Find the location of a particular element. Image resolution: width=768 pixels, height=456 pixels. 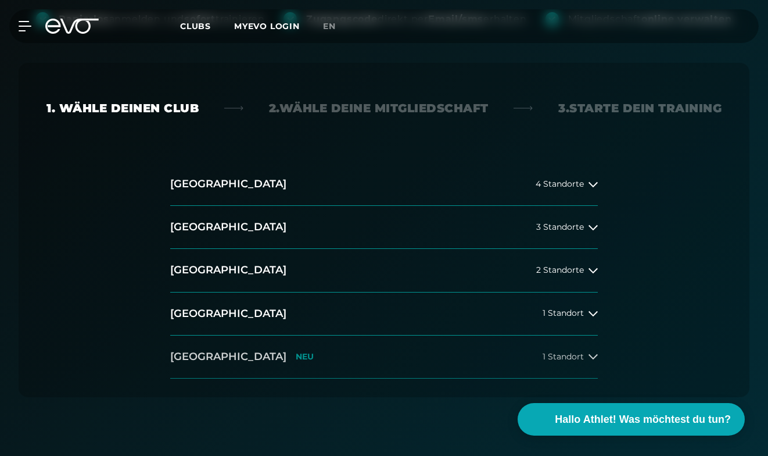

span: en is located at coordinates (330, 26).